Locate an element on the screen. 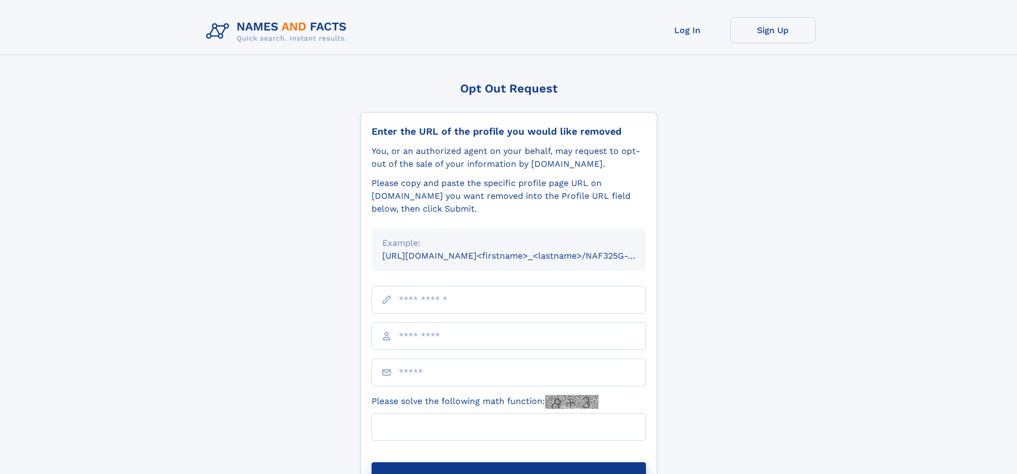 This screenshot has width=1017, height=474. img: Logo Names and Facts is located at coordinates (279, 31).